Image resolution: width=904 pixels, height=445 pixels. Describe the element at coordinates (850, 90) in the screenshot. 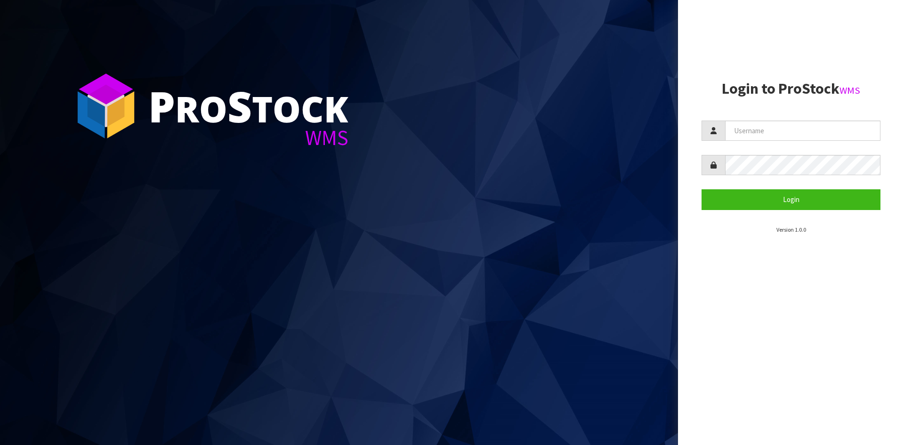

I see `small: WMS` at that location.